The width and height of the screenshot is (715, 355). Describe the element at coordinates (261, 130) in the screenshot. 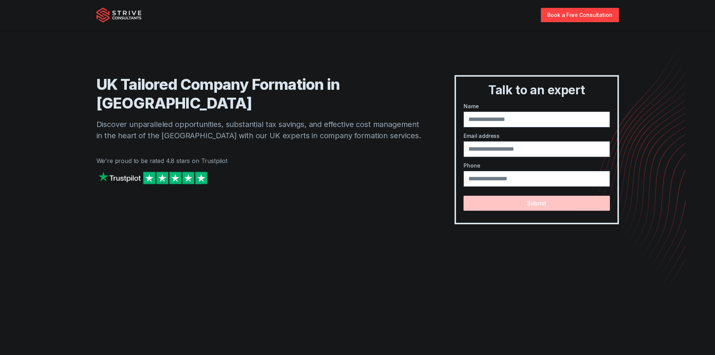

I see `p: Discover unparalleled opportunities, substantial tax savings, and effective cost management in th...` at that location.